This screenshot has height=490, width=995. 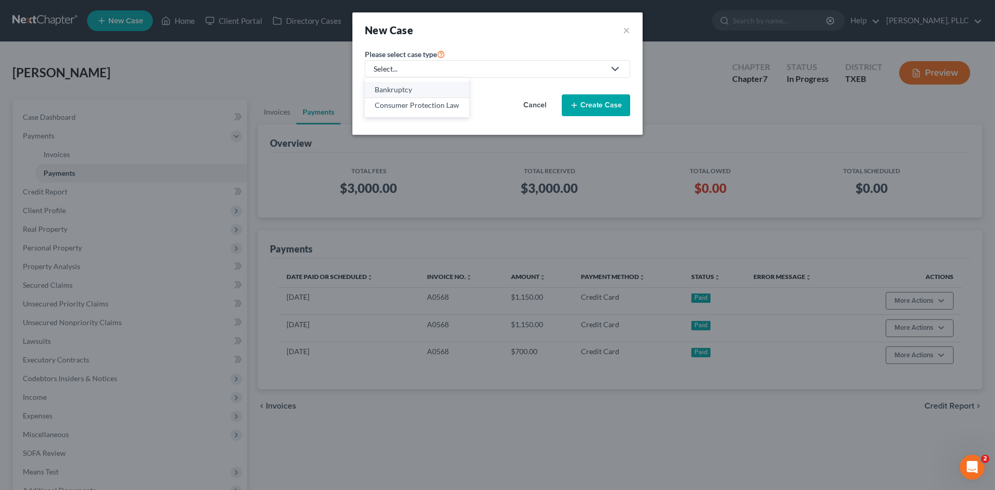 What do you see at coordinates (985, 458) in the screenshot?
I see `span: 2` at bounding box center [985, 458].